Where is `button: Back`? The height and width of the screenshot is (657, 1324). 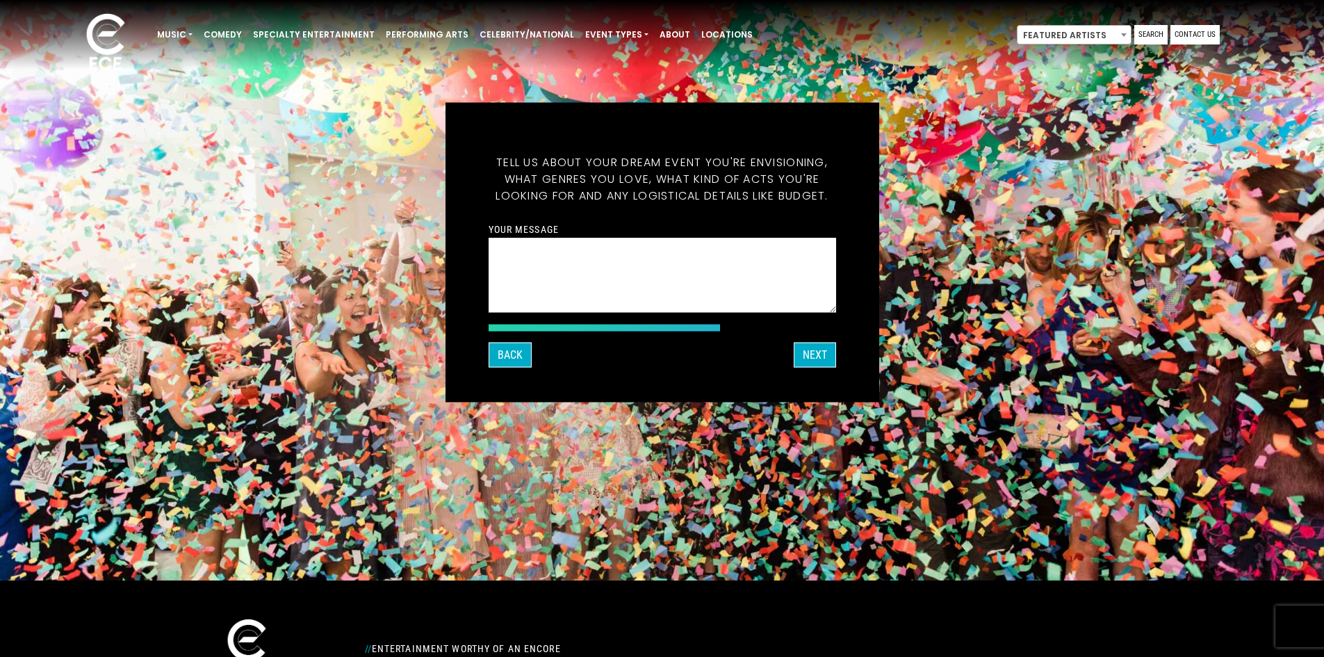
button: Back is located at coordinates (510, 355).